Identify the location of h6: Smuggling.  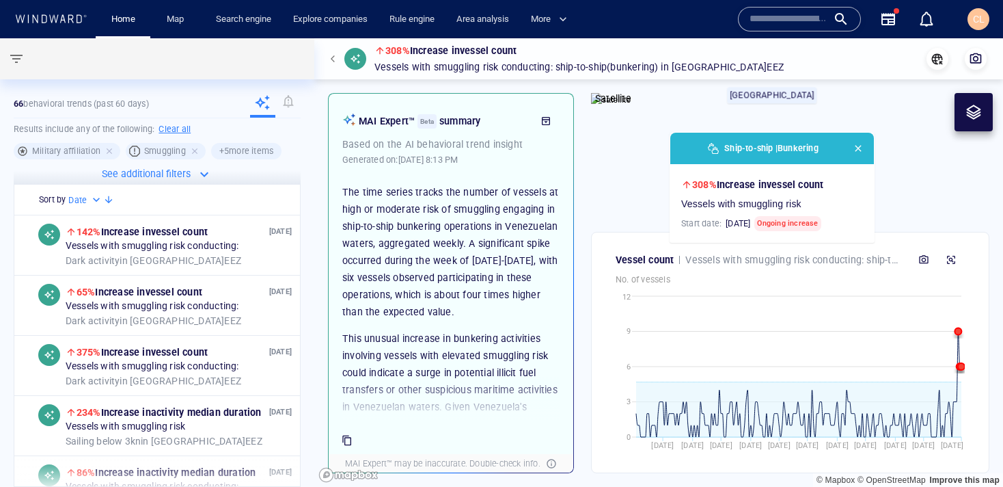
(165, 151).